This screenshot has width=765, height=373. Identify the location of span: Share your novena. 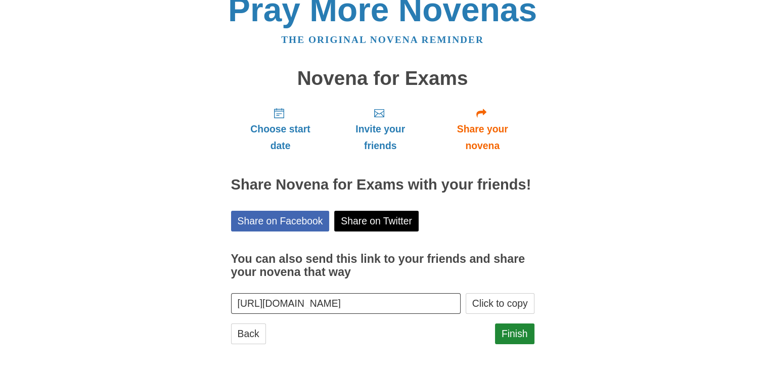
(483, 138).